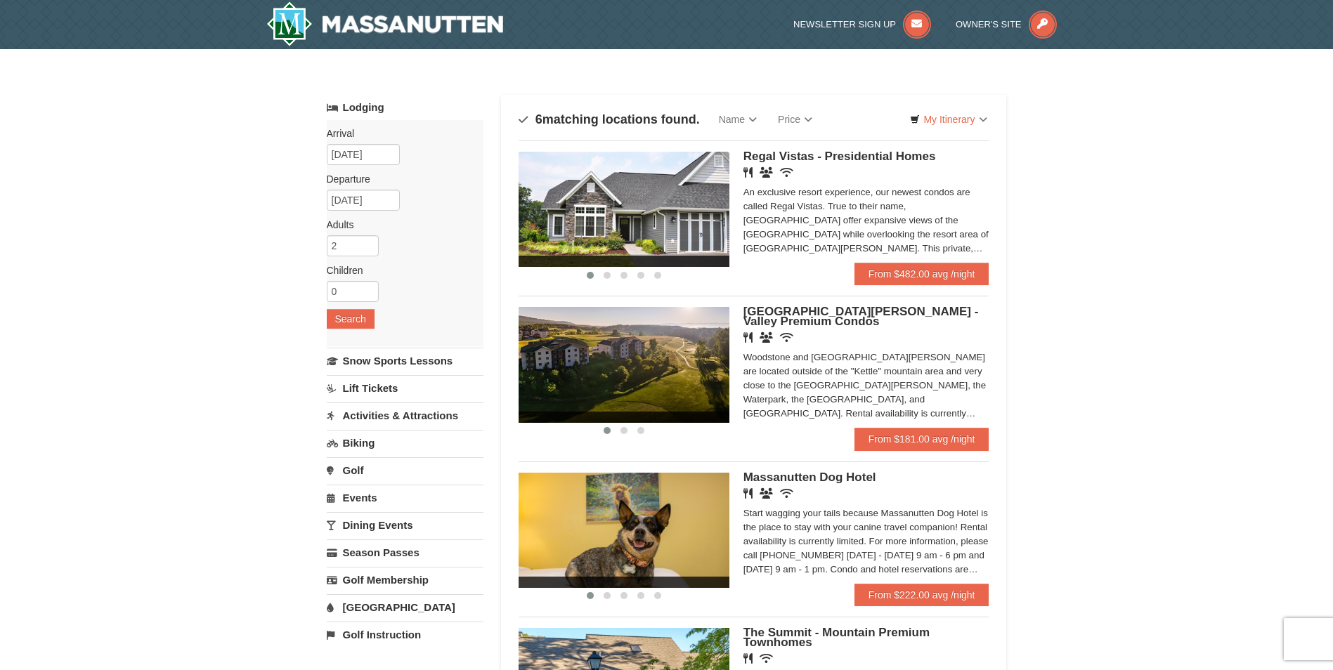 Image resolution: width=1333 pixels, height=670 pixels. Describe the element at coordinates (866, 221) in the screenshot. I see `div: An exclusive resort experience, our newest condos are called Regal Vistas. True to their name, [G...` at that location.